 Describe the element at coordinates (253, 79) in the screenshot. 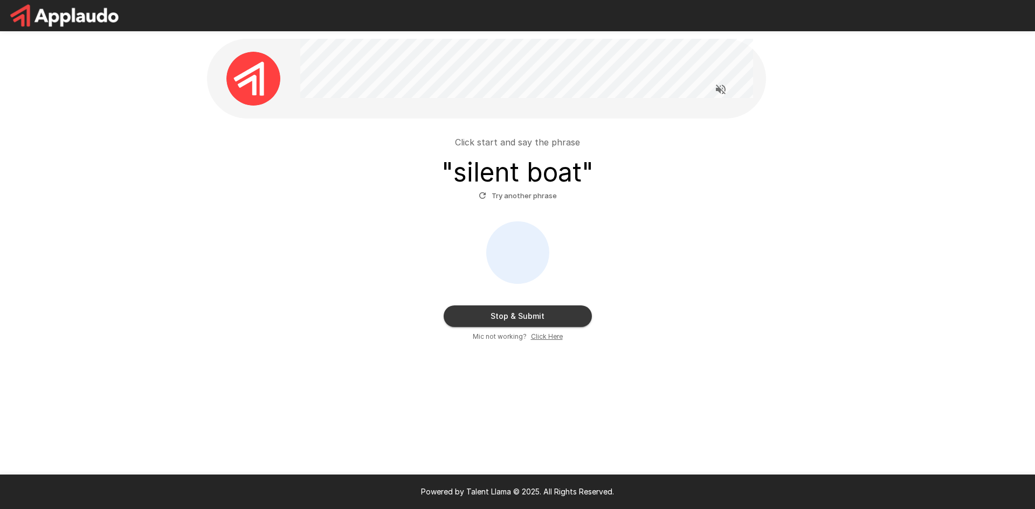

I see `img: applaudo_avatar.png` at that location.